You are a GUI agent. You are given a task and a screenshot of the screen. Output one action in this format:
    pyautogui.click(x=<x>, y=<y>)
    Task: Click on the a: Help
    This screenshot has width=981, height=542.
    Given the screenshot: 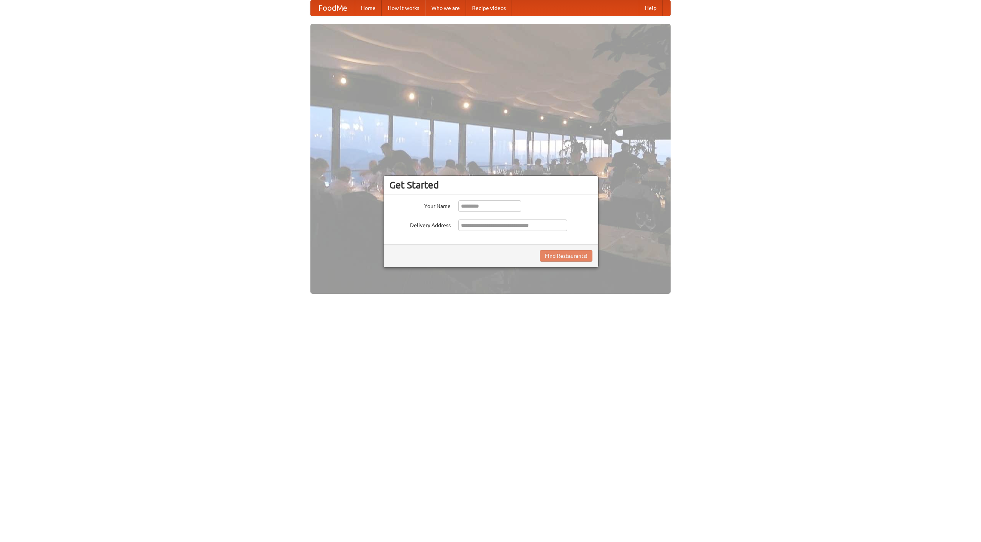 What is the action you would take?
    pyautogui.click(x=651, y=8)
    